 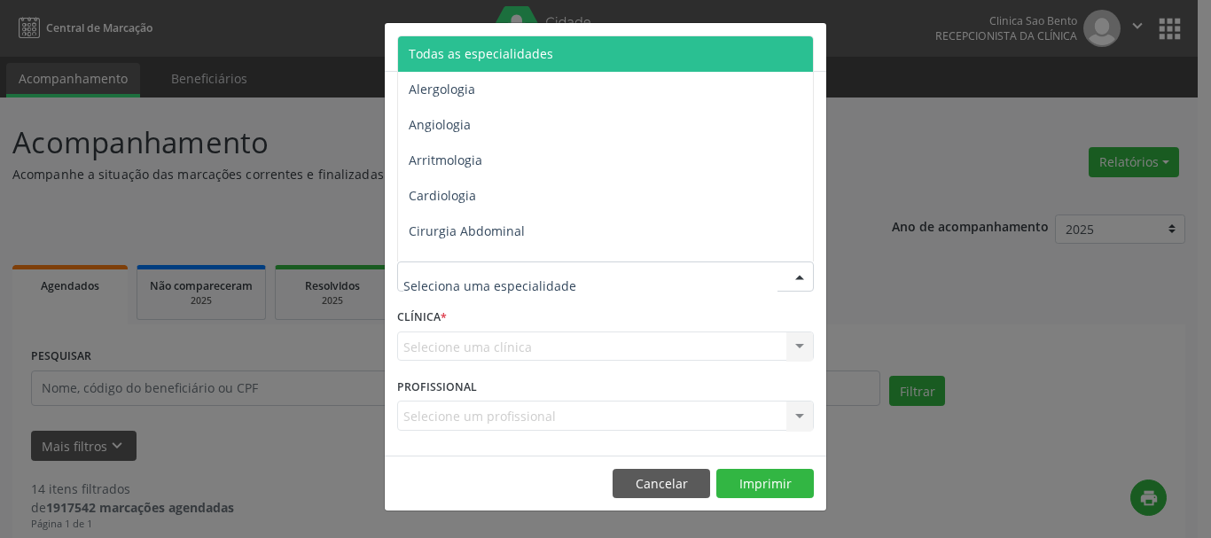 I want to click on button: Close, so click(x=808, y=44).